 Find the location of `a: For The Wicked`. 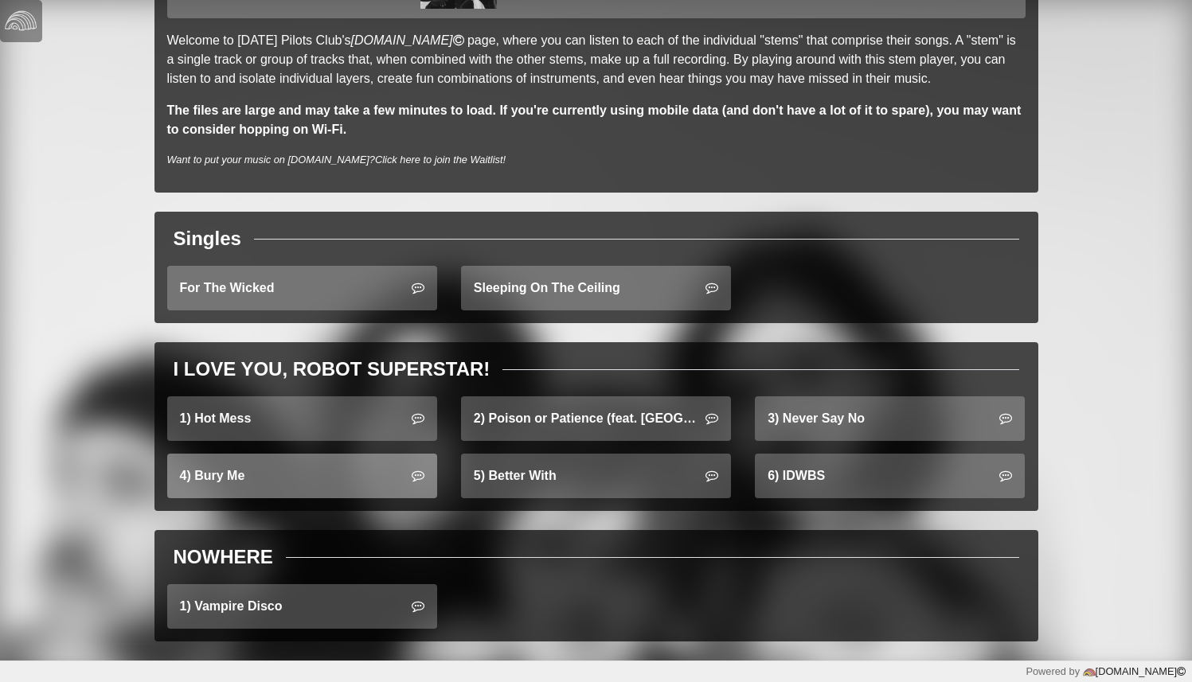

a: For The Wicked is located at coordinates (302, 288).